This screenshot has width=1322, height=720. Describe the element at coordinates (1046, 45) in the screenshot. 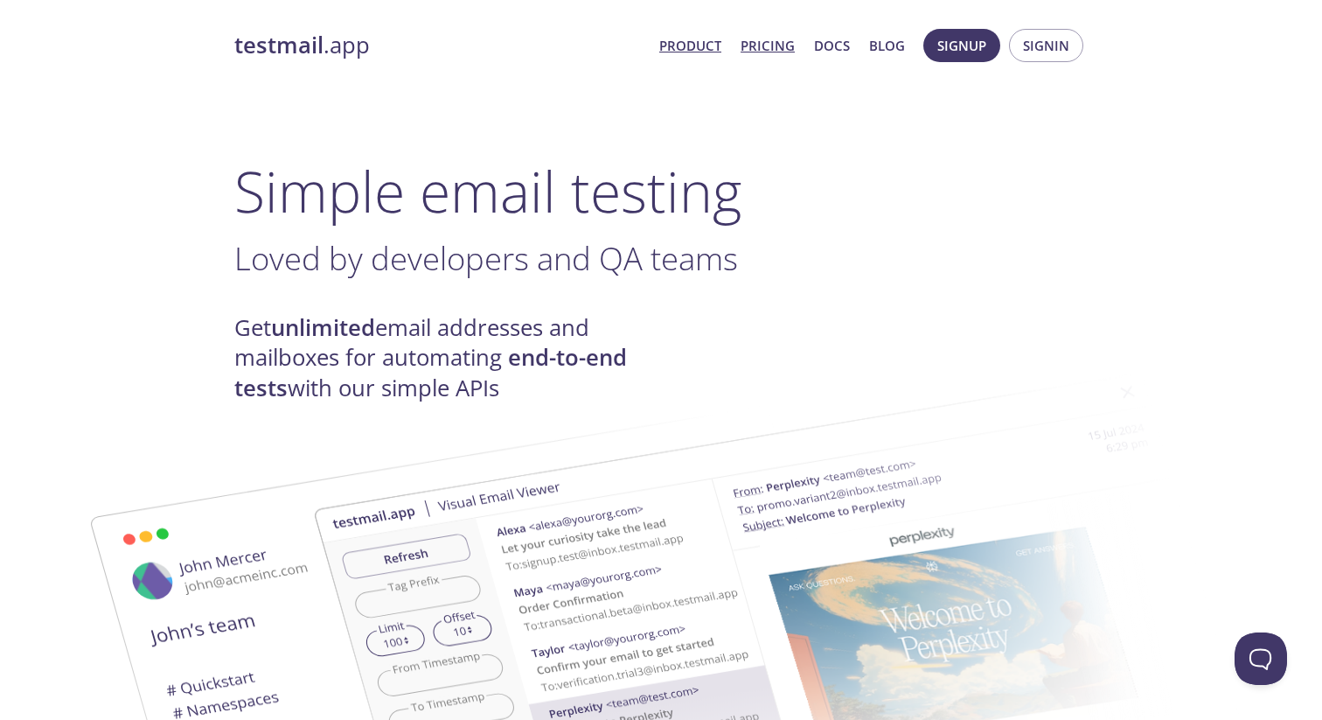

I see `span: Signin` at that location.